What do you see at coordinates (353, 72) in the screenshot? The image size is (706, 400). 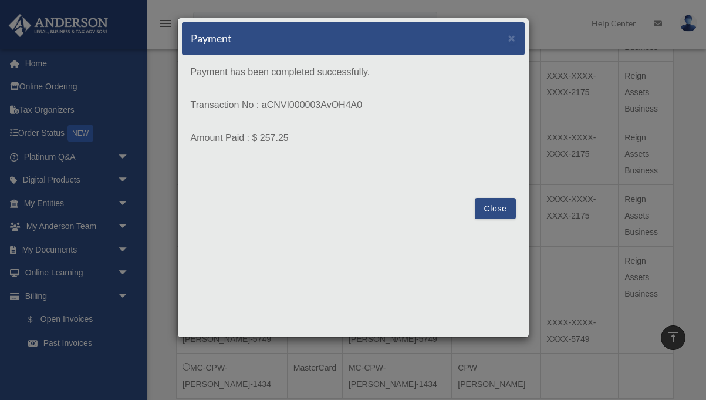 I see `p: Payment has been completed successfully.` at bounding box center [353, 72].